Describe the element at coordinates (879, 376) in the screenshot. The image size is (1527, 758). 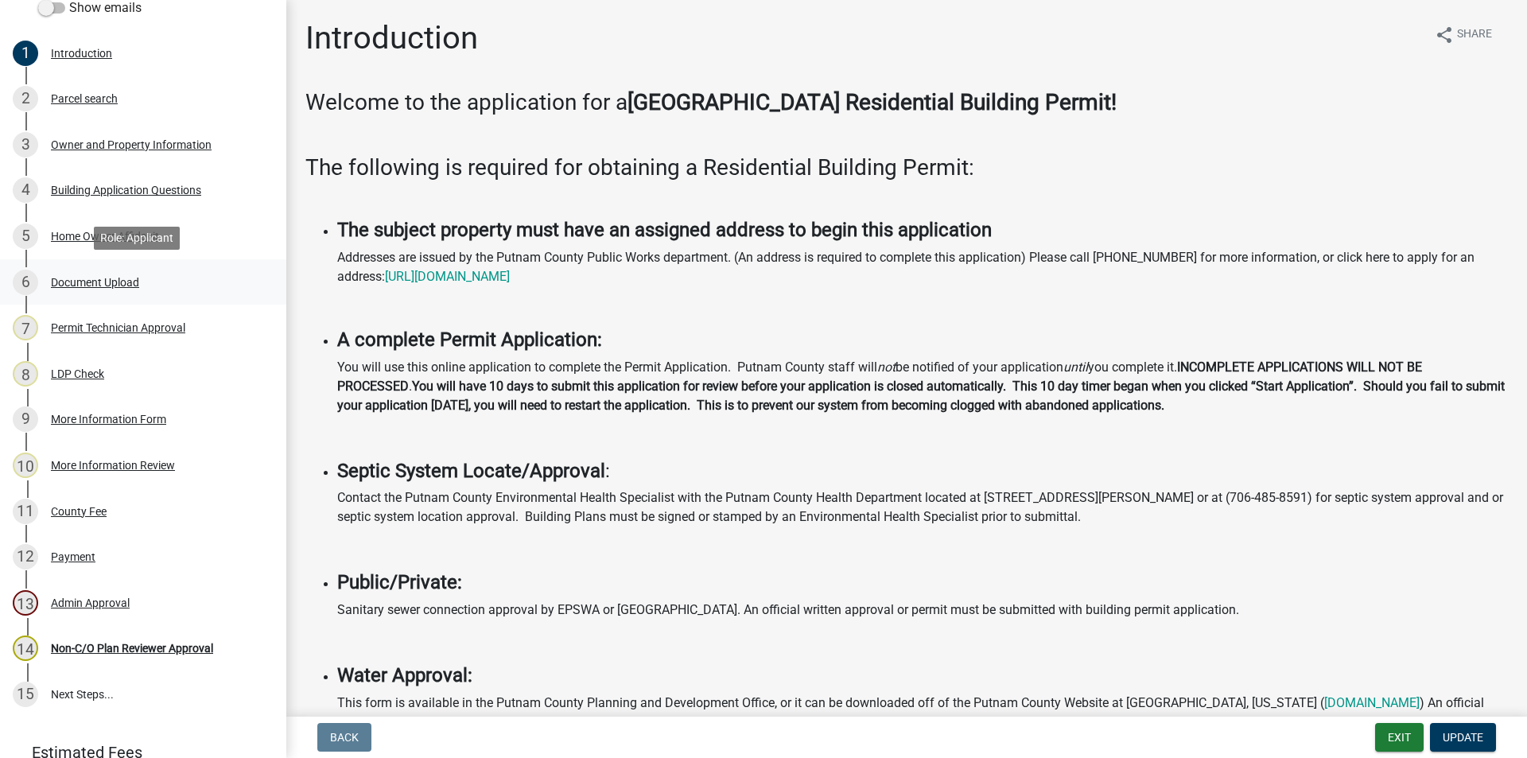
I see `strong: INCOMPLETE APPLICATIONS WILL NOT BE PROCESSED` at that location.